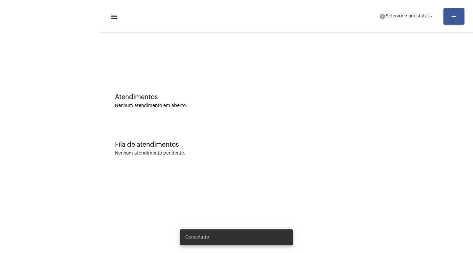 This screenshot has height=253, width=473. What do you see at coordinates (197, 237) in the screenshot?
I see `span: Conectado` at bounding box center [197, 237].